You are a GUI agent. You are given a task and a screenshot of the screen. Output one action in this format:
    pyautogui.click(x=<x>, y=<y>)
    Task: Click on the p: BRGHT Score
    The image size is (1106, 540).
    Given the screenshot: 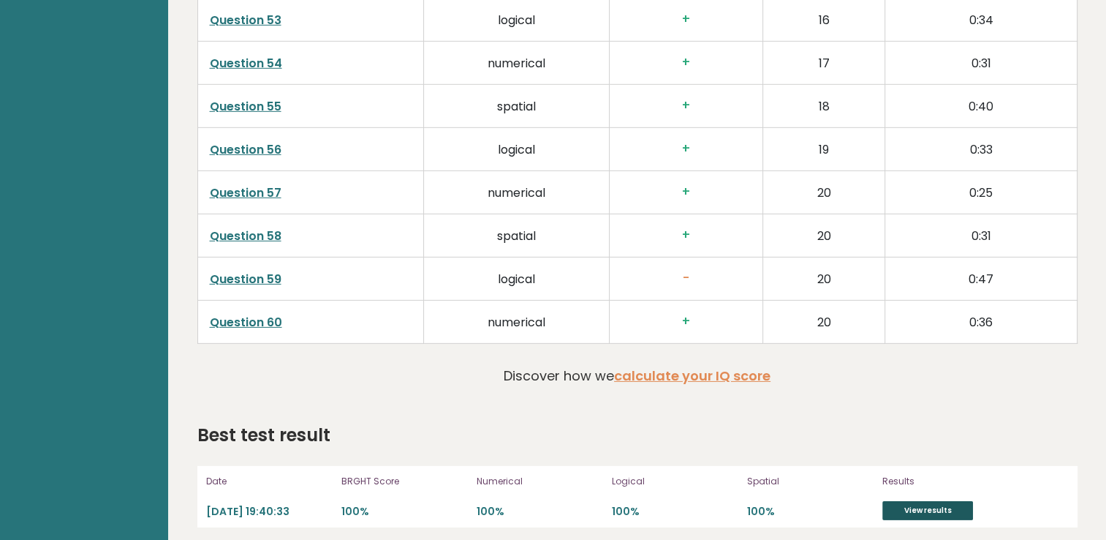 What is the action you would take?
    pyautogui.click(x=404, y=481)
    